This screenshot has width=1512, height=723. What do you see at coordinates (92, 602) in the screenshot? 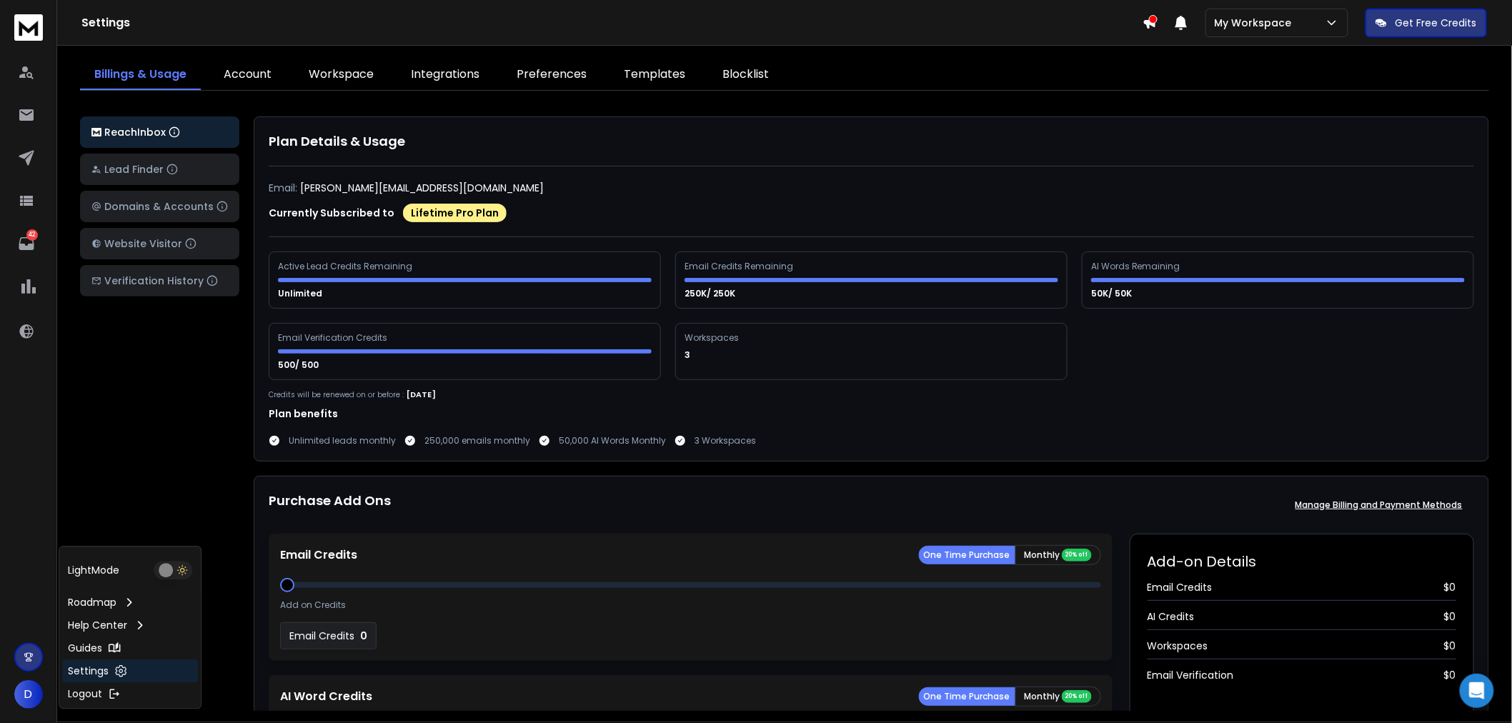
I see `p: Roadmap` at bounding box center [92, 602].